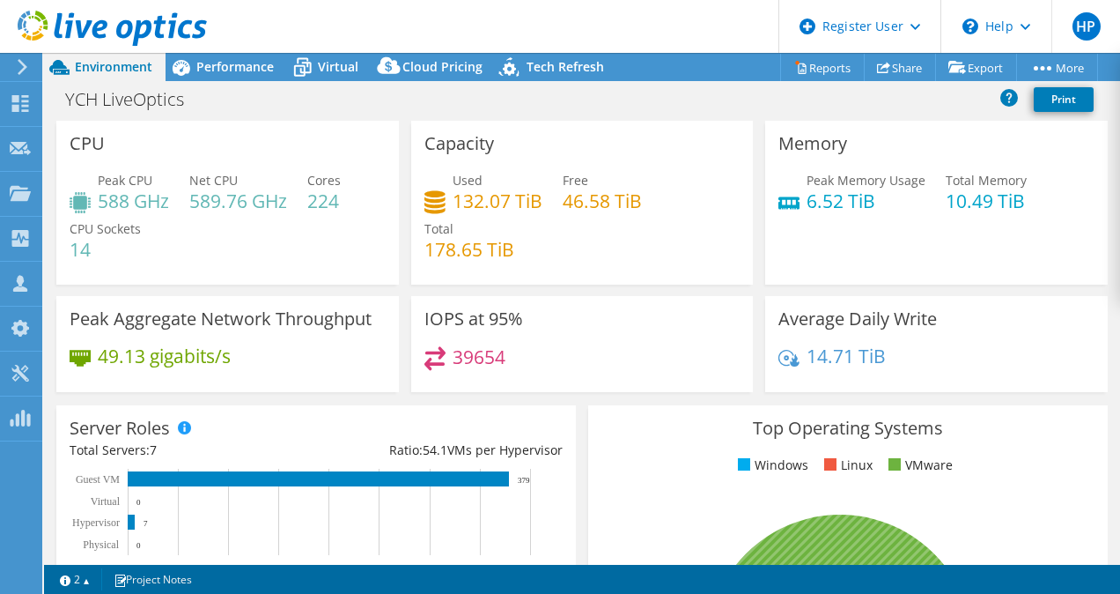 The width and height of the screenshot is (1120, 594). I want to click on li: VMware, so click(919, 465).